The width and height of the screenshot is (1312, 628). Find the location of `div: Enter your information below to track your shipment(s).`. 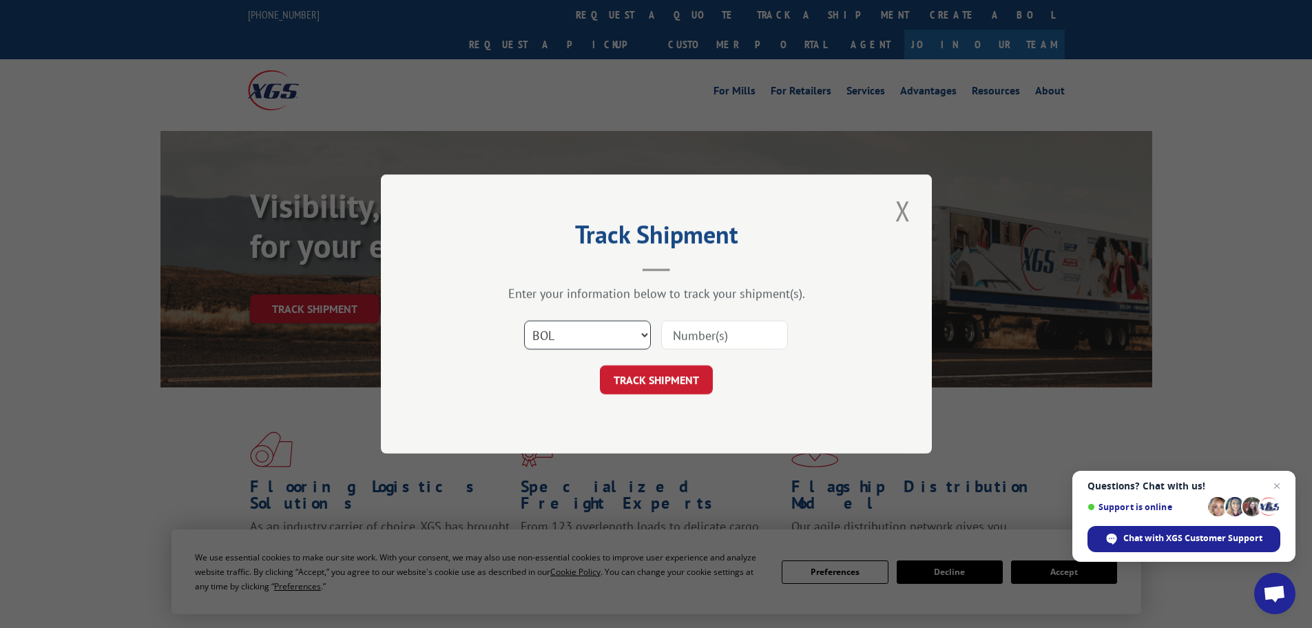

div: Enter your information below to track your shipment(s). is located at coordinates (657, 293).